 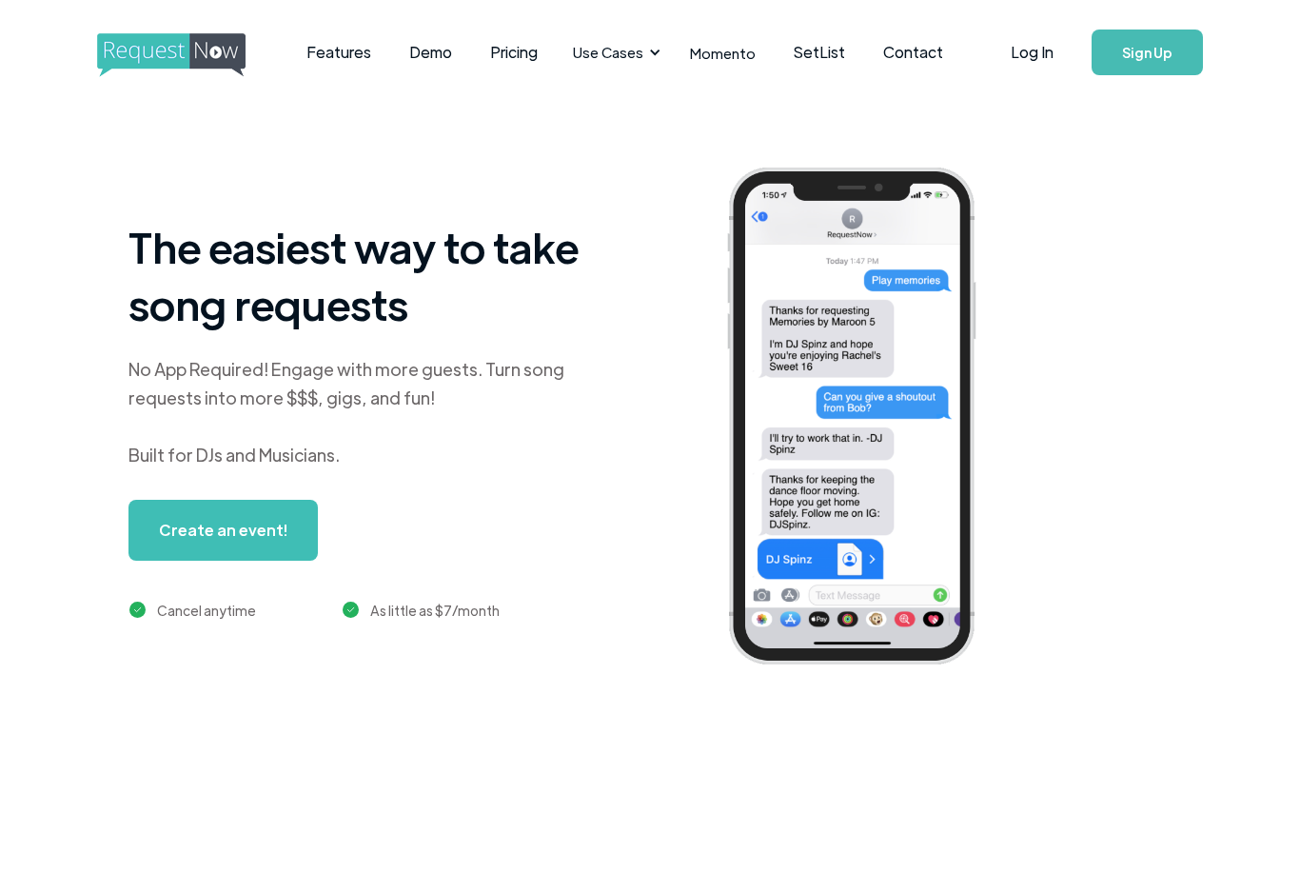 I want to click on div: No App Required! Engage with more guests. Turn song requests into more $$$, gigs, and fun! Built ..., so click(x=367, y=412).